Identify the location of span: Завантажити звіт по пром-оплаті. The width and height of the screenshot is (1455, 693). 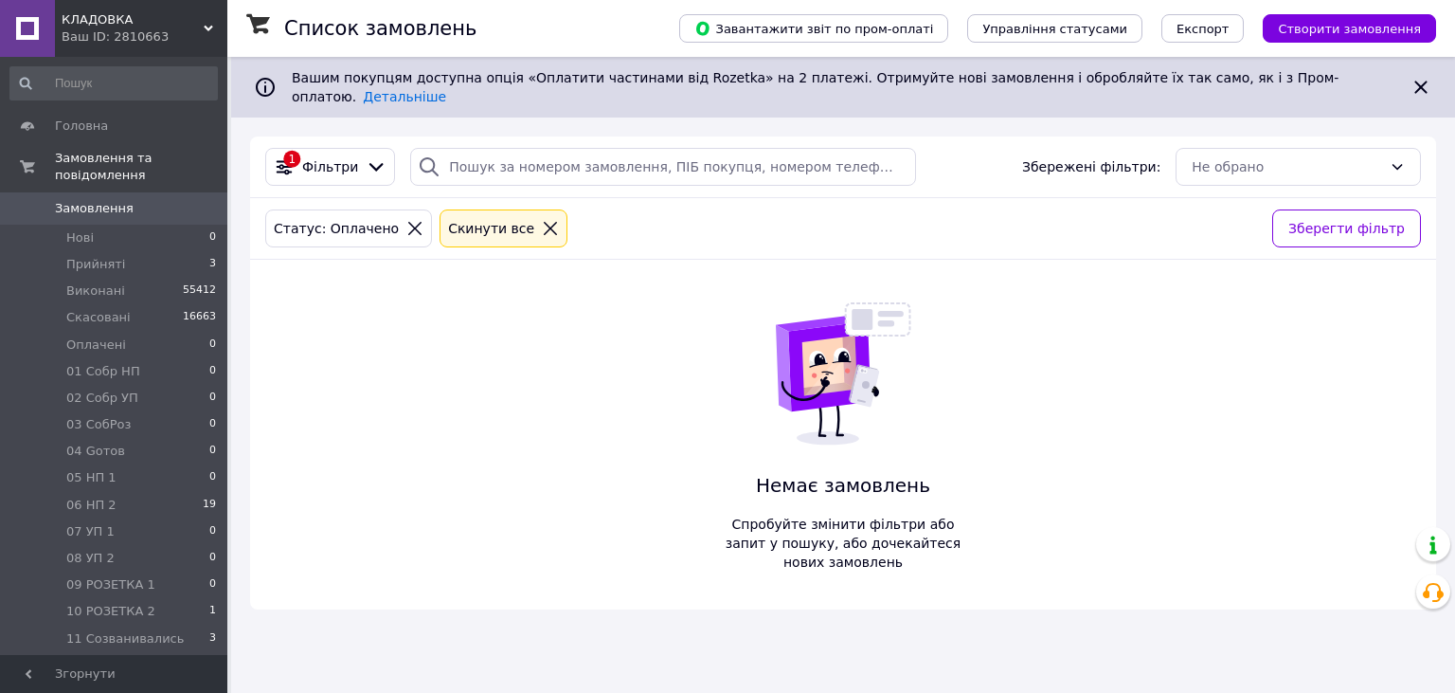
(814, 28).